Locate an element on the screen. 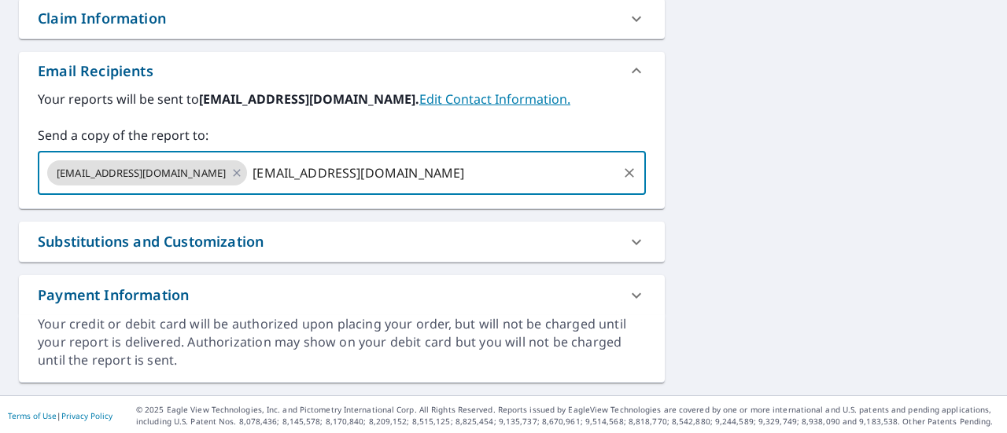 The width and height of the screenshot is (1007, 433). label: Your reports will be sent to is located at coordinates (341, 99).